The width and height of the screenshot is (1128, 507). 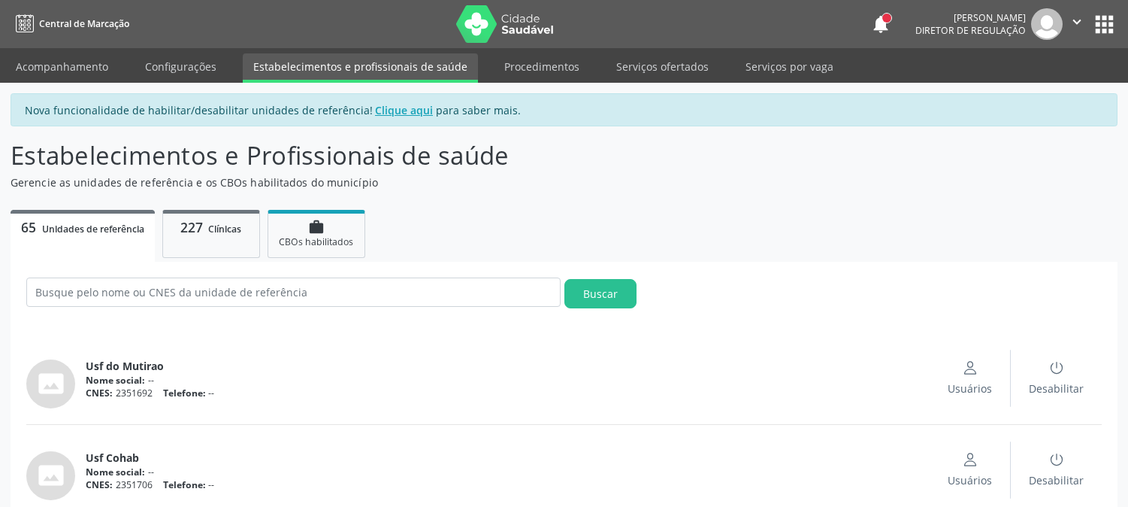 What do you see at coordinates (662, 66) in the screenshot?
I see `a: Serviços ofertados` at bounding box center [662, 66].